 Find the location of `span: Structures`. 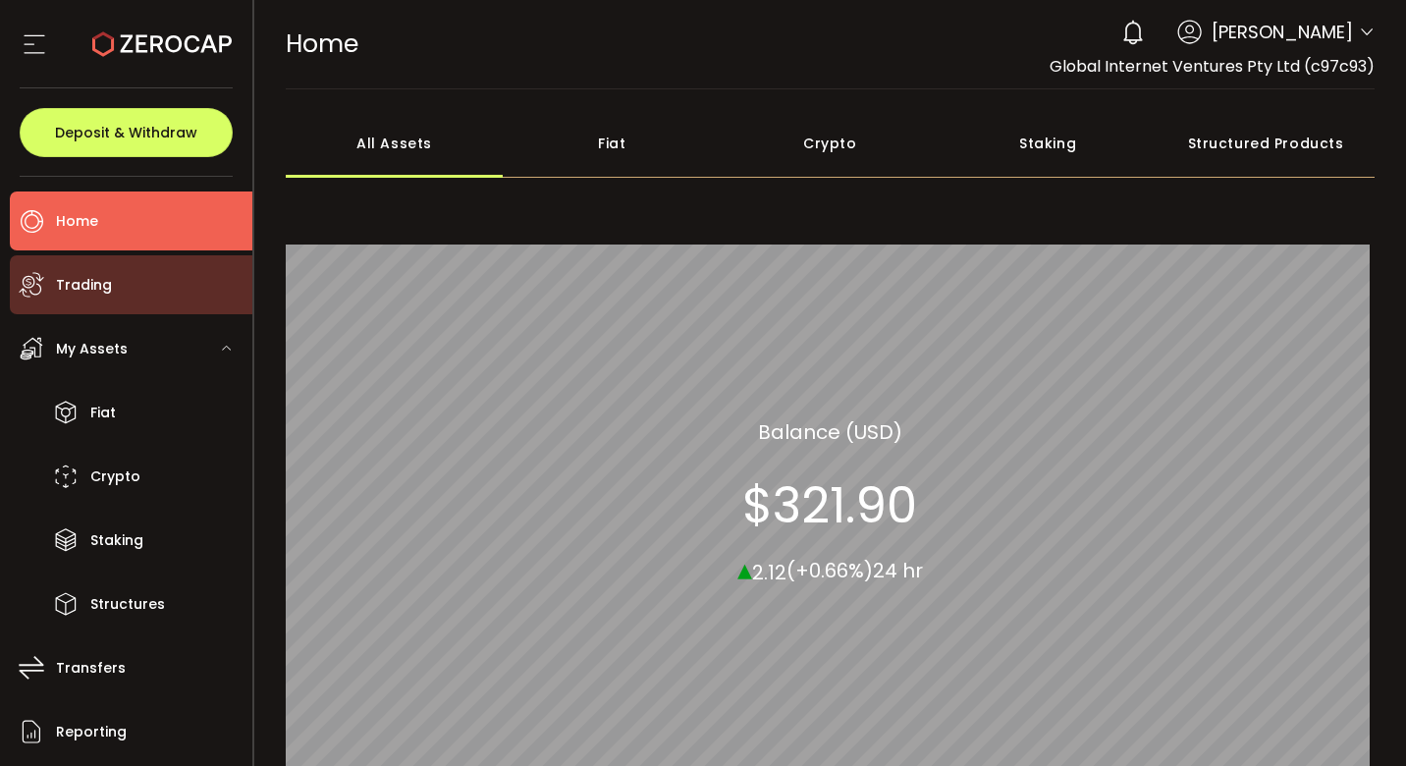

span: Structures is located at coordinates (128, 604).